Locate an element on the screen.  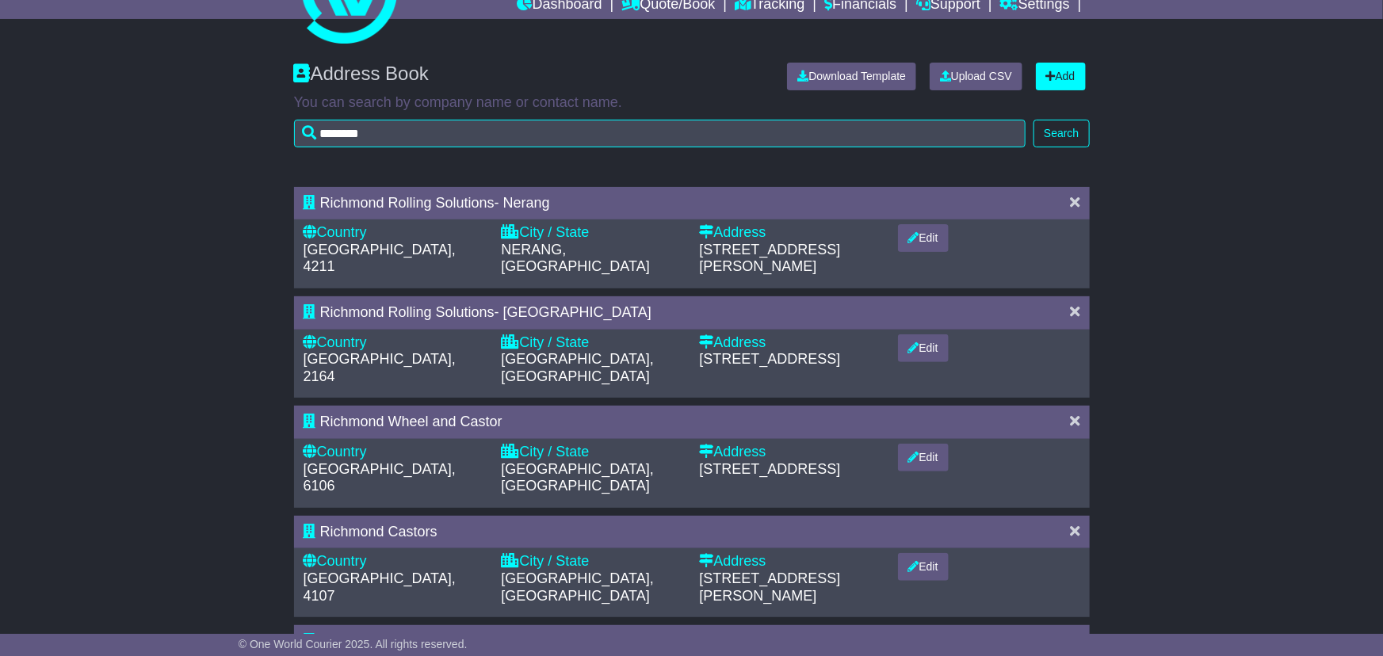
a: Download Template is located at coordinates (851, 76).